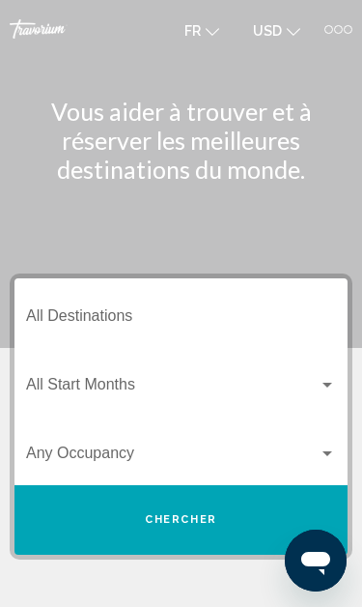 The height and width of the screenshot is (607, 362). What do you see at coordinates (192, 31) in the screenshot?
I see `span: fr` at bounding box center [192, 31].